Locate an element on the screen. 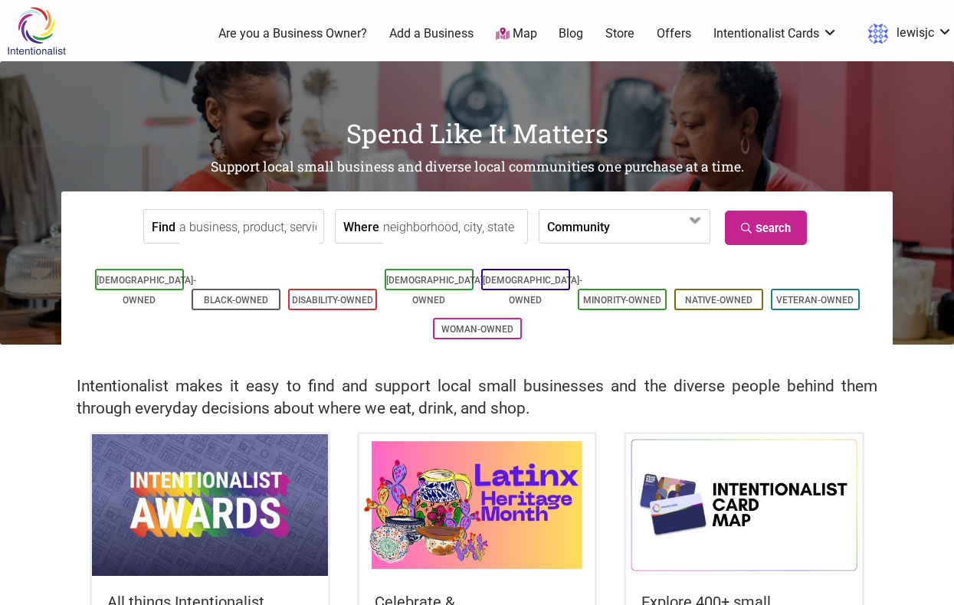 This screenshot has width=954, height=605. a: lewisjc is located at coordinates (905, 34).